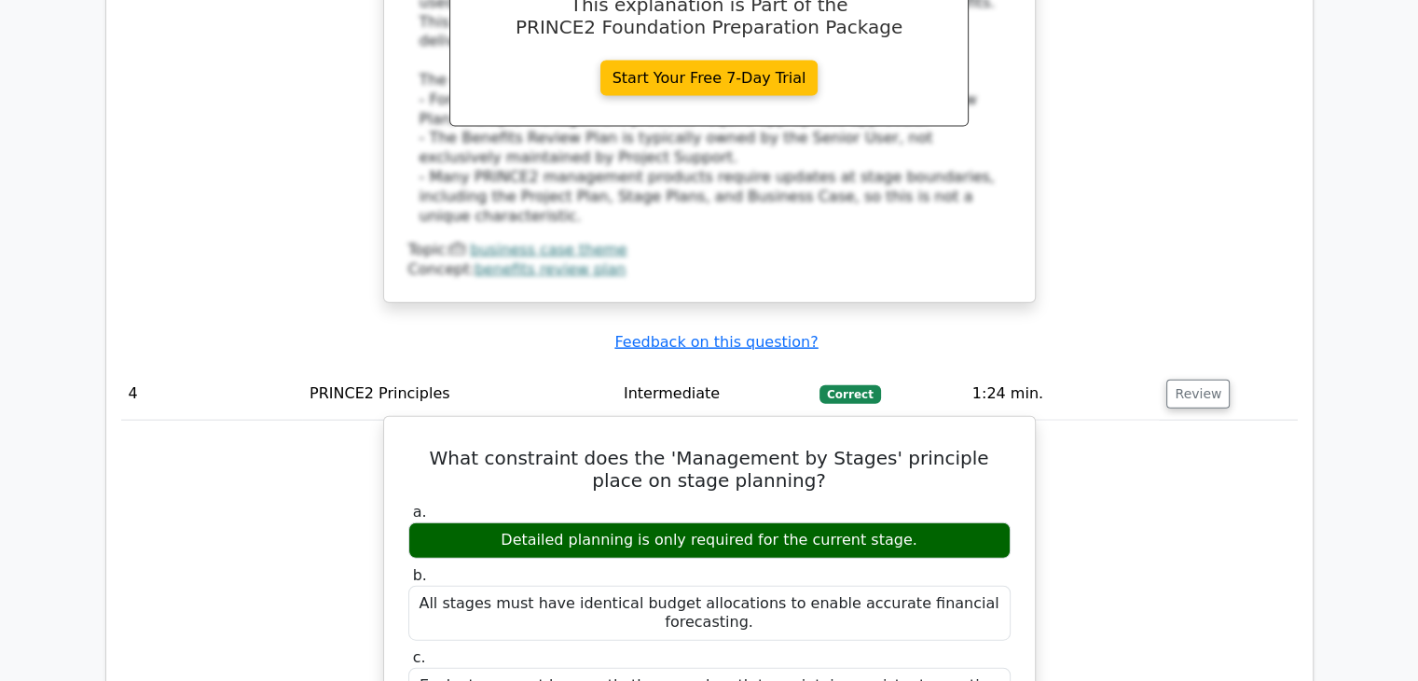  I want to click on h5: What constraint does the 'Management by Stages' principle place on stage planning?, so click(710, 469).